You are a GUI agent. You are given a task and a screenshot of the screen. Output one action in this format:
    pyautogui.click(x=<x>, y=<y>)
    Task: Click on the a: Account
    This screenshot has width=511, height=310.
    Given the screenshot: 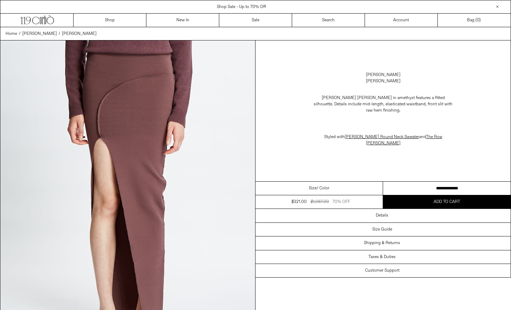 What is the action you would take?
    pyautogui.click(x=401, y=20)
    